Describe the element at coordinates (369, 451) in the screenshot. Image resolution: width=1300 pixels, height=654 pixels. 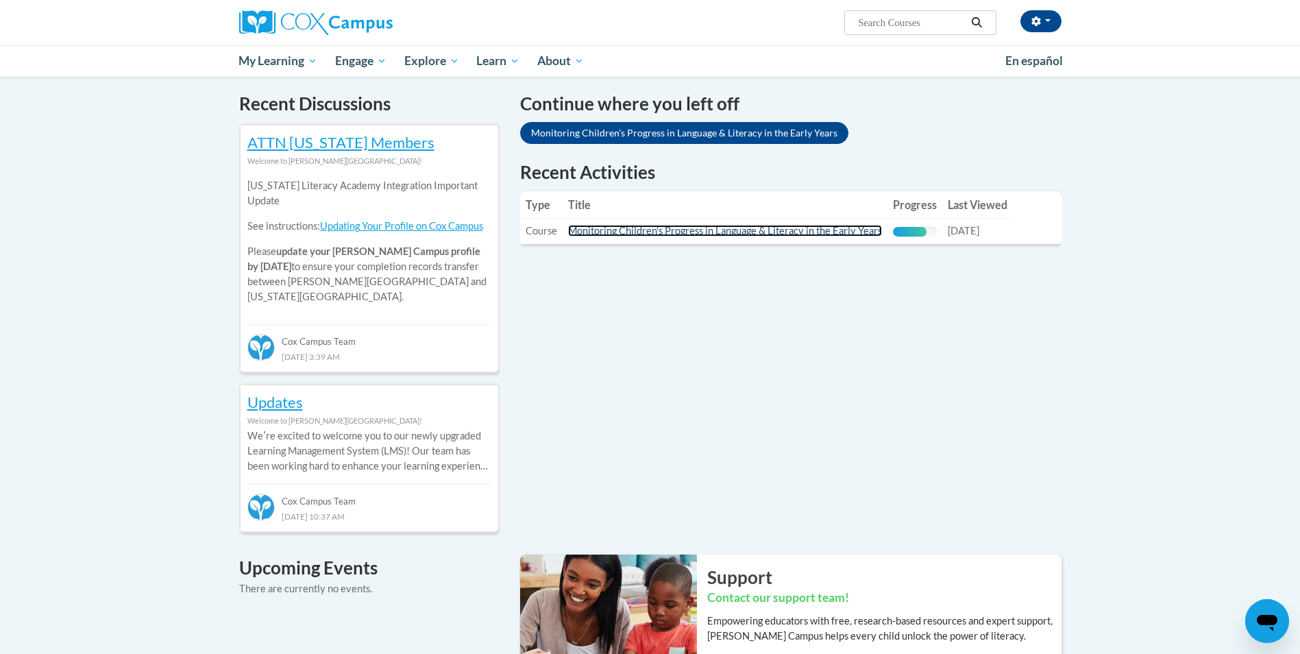
I see `p: Weʹre excited to welcome you to our newly upgraded Learning Management System (LMS)! Our team has...` at that location.